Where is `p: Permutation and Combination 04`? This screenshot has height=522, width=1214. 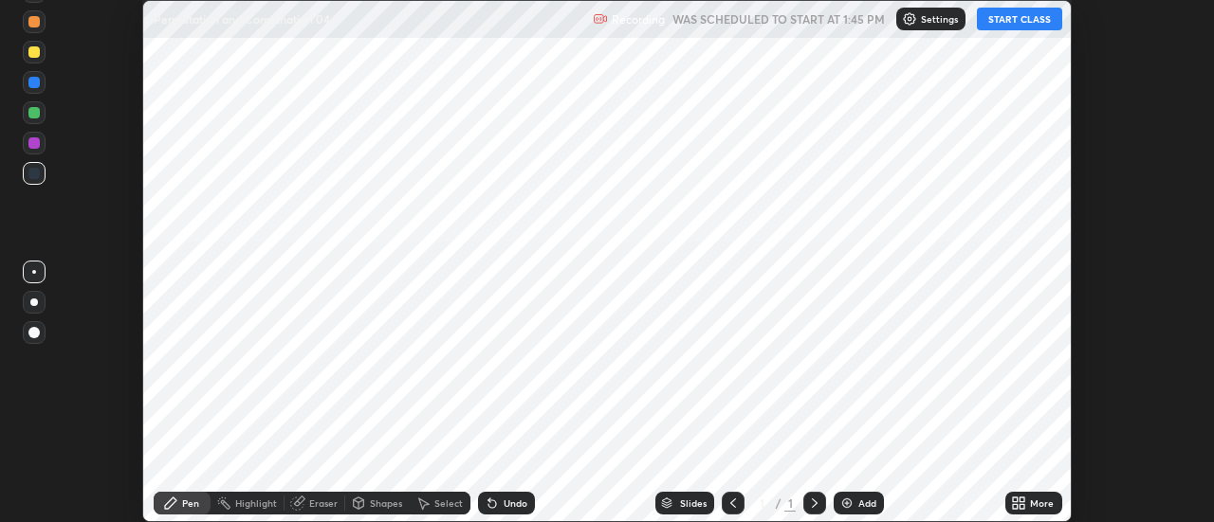
p: Permutation and Combination 04 is located at coordinates (242, 19).